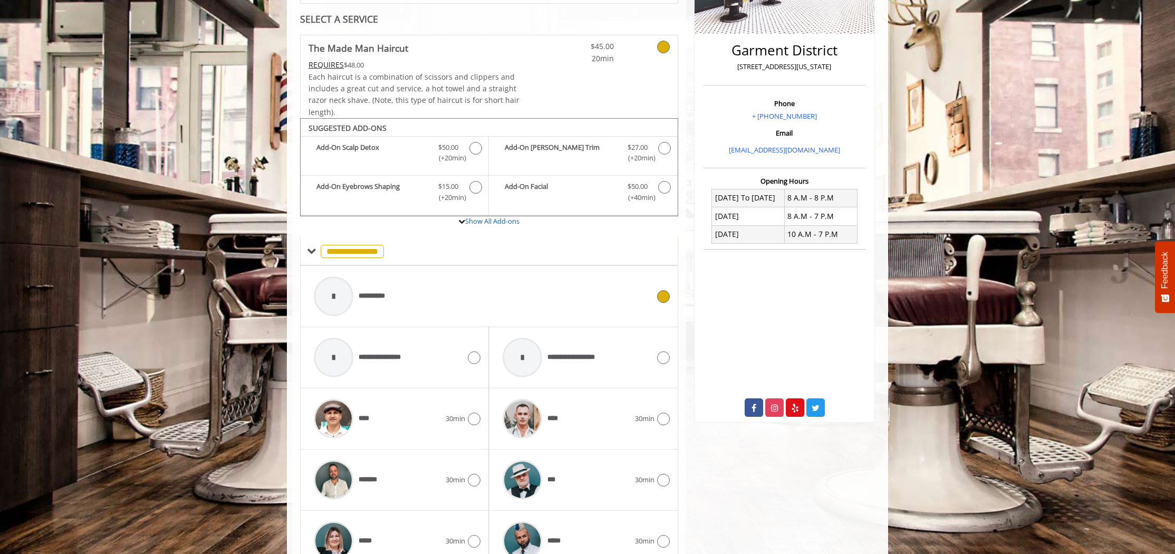  What do you see at coordinates (583, 59) in the screenshot?
I see `span: 20min` at bounding box center [583, 59].